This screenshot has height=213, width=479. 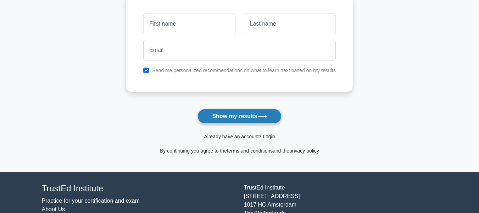 I want to click on label: Send me personalized recommendations on what to learn next based on my results, so click(x=244, y=70).